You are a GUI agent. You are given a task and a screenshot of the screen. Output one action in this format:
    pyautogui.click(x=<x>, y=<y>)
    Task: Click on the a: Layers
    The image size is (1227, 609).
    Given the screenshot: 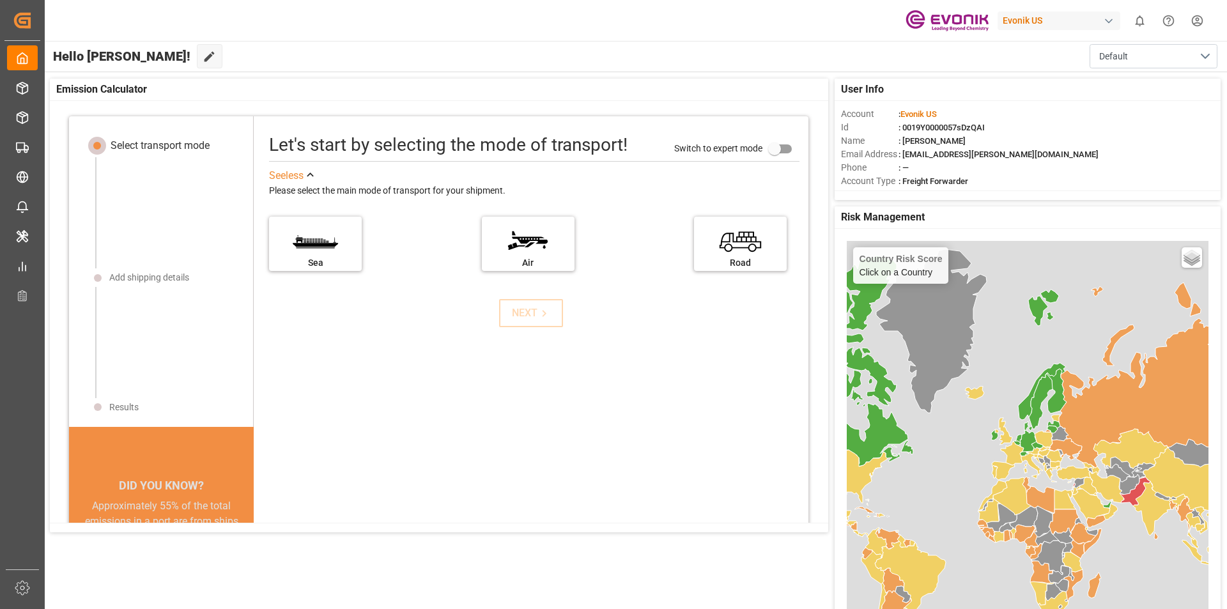 What is the action you would take?
    pyautogui.click(x=1192, y=258)
    